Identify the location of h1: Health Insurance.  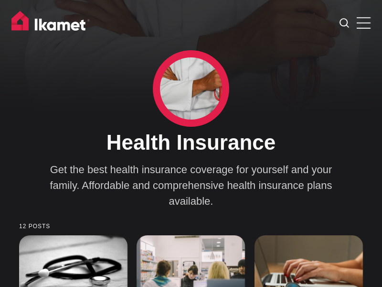
(191, 142).